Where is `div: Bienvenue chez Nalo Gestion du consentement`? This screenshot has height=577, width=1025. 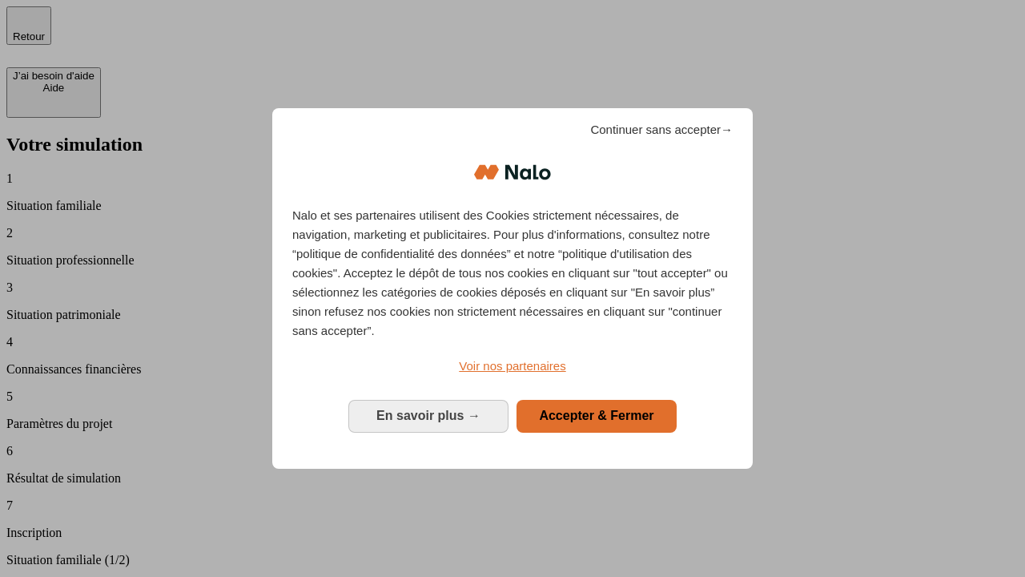
div: Bienvenue chez Nalo Gestion du consentement is located at coordinates (513, 288).